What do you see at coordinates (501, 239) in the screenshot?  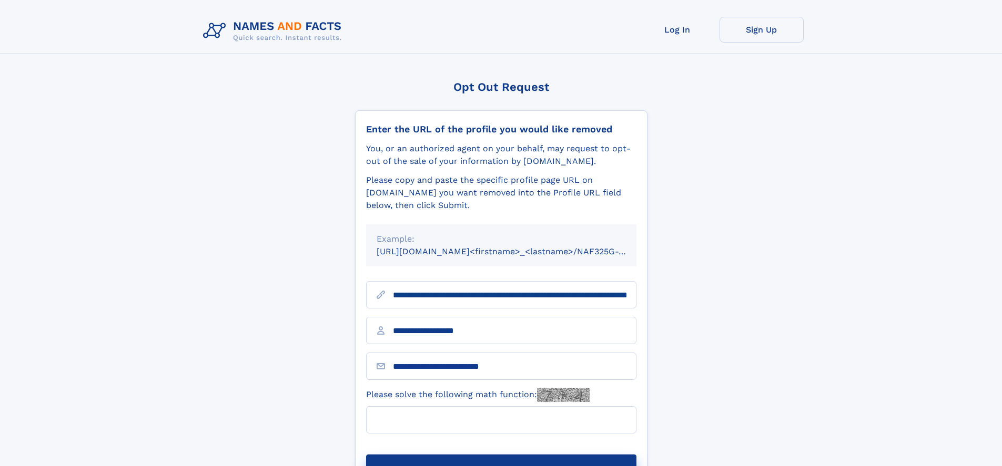 I see `div: Example:` at bounding box center [501, 239].